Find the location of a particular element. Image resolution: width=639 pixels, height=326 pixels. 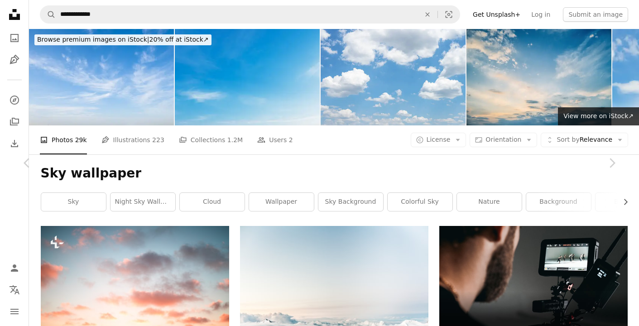

span: Relevance is located at coordinates (584, 140).